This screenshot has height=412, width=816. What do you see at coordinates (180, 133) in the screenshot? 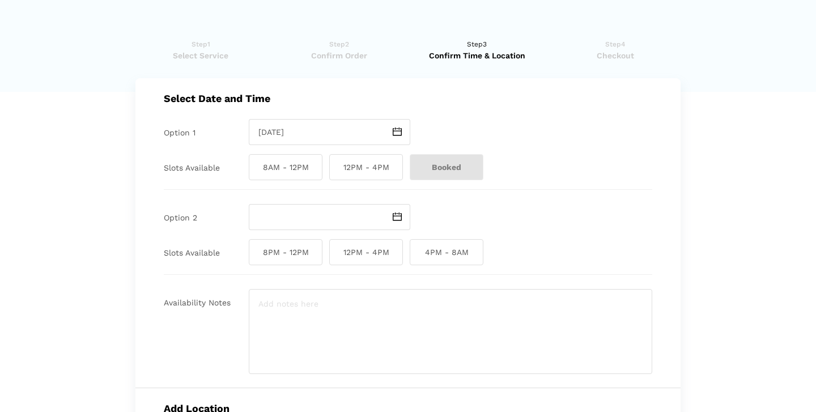
I see `label: Option 1` at bounding box center [180, 133].